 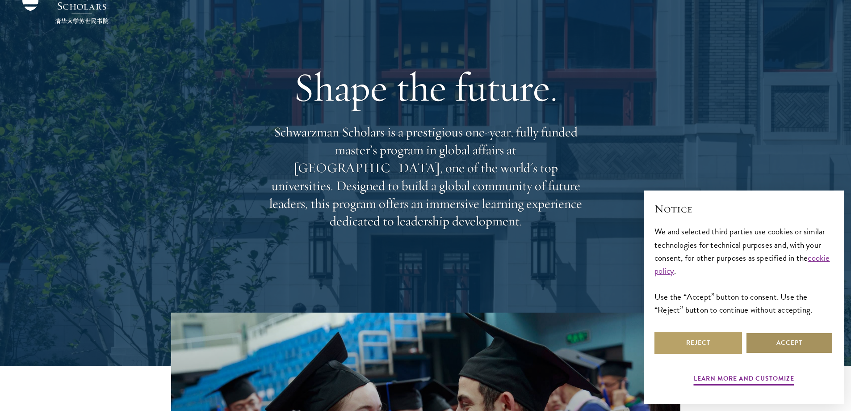 I want to click on p: Schwarzman Scholars is a prestigious one-year, fully funded master’s program in global affairs at..., so click(x=426, y=177).